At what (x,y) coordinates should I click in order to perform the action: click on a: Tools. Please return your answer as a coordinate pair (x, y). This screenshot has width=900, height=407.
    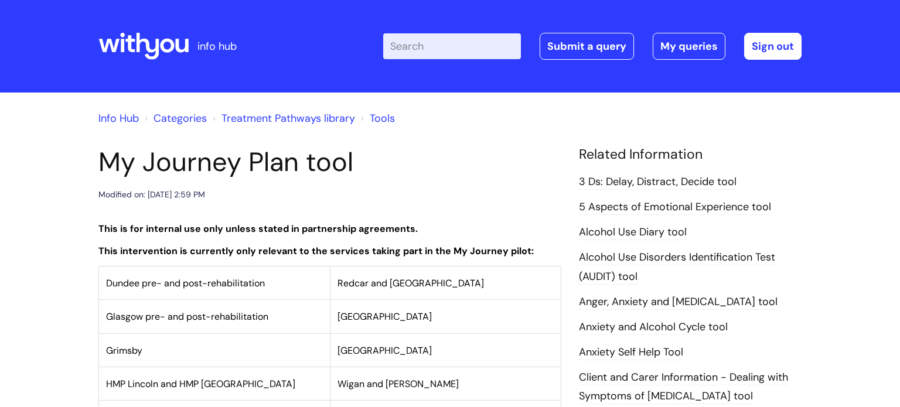
    Looking at the image, I should click on (382, 118).